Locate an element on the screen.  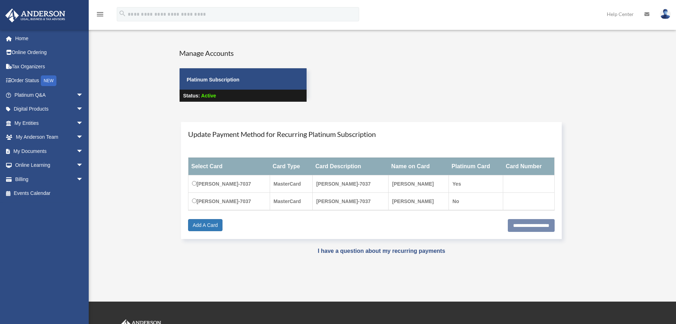
th: Card Number is located at coordinates (529, 166).